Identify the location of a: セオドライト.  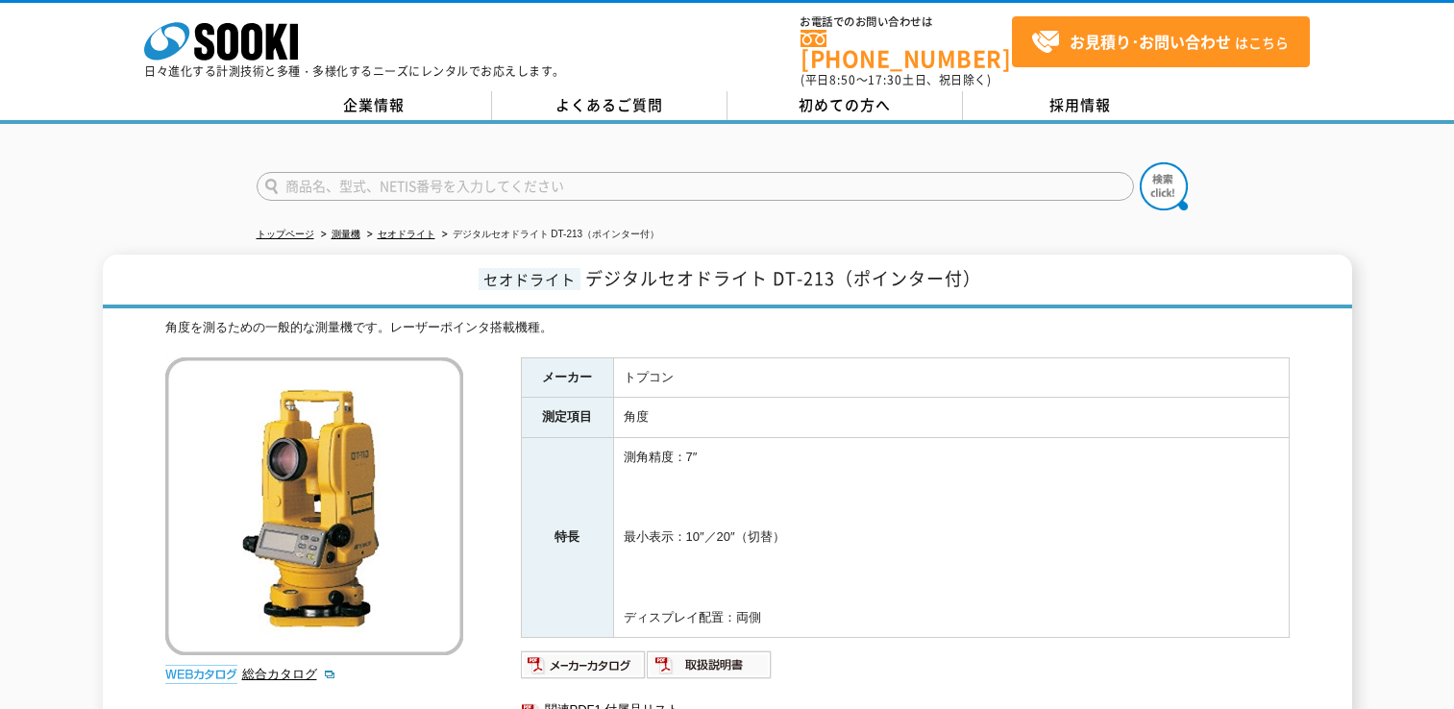
(407, 234).